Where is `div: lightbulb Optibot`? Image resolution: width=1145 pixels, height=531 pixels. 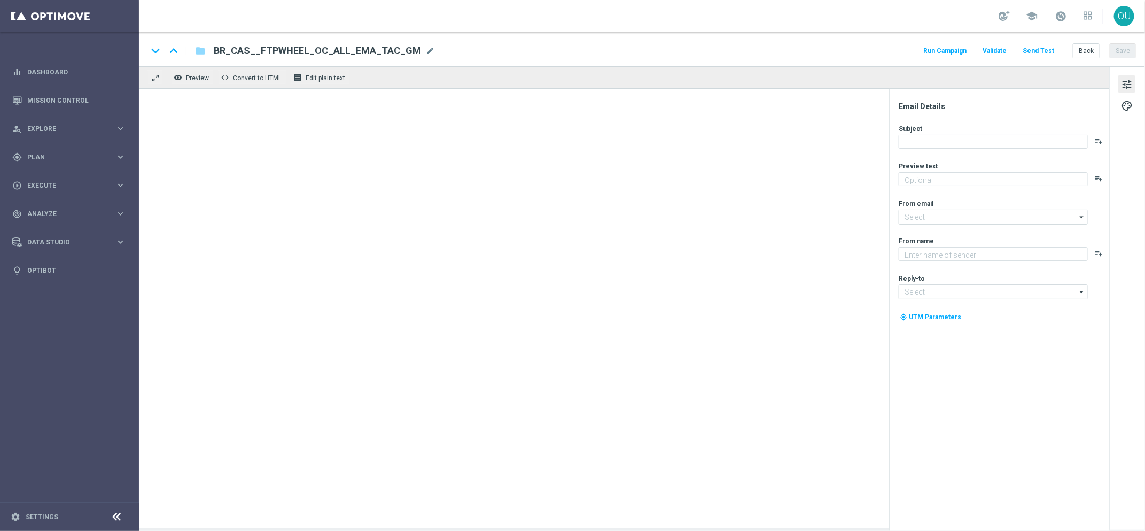 div: lightbulb Optibot is located at coordinates (69, 270).